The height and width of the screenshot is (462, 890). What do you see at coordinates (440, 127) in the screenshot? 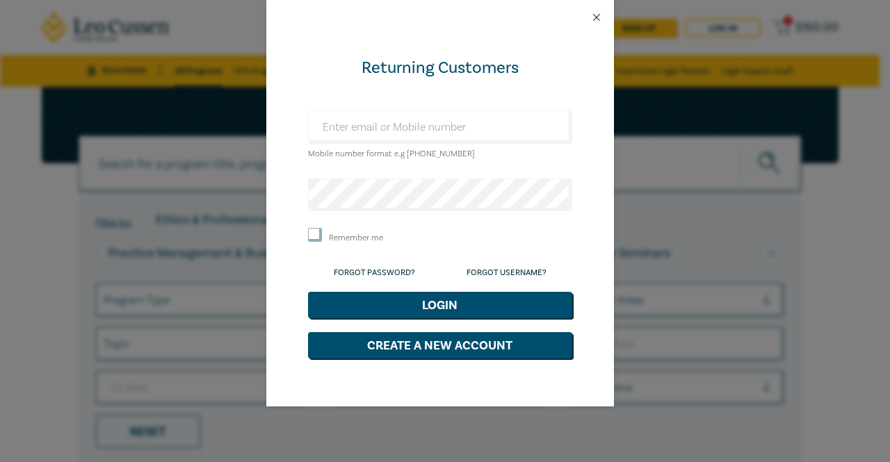
I see `input: Enter email or Mobile number` at bounding box center [440, 127].